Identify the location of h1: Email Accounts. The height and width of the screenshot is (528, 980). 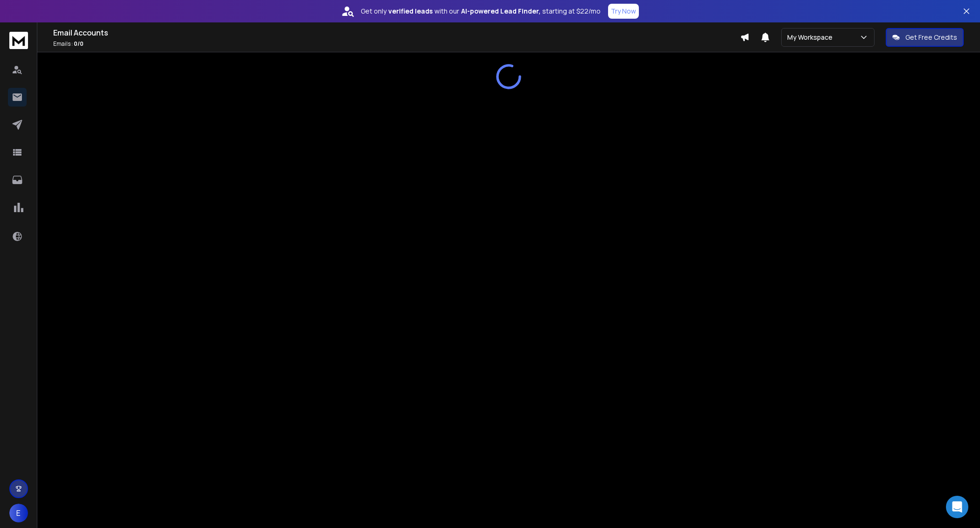
(397, 33).